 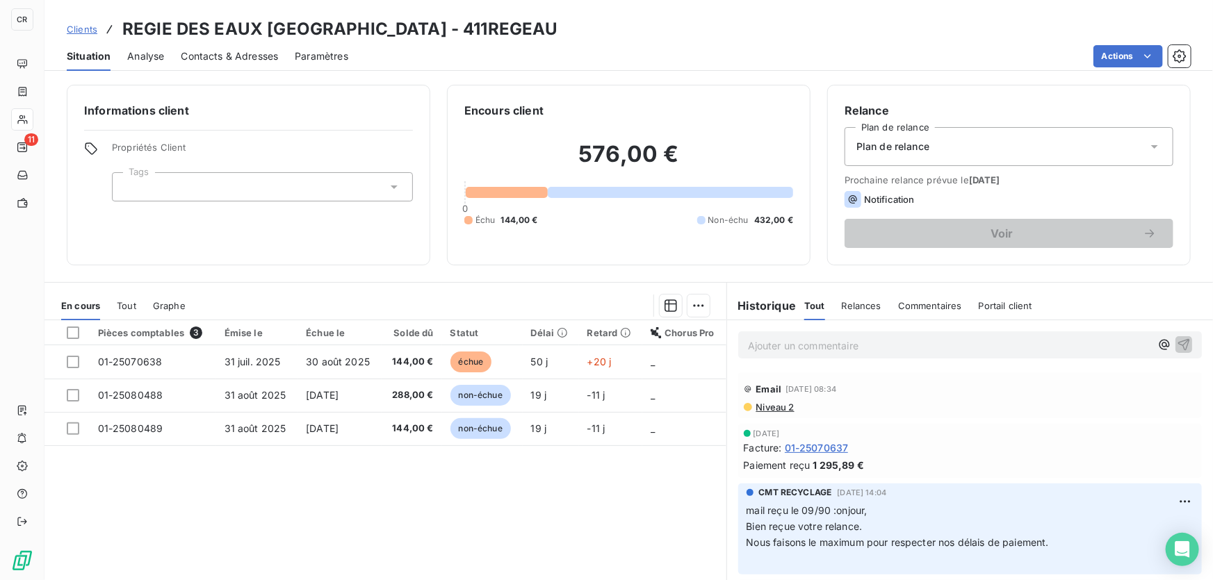 What do you see at coordinates (411, 395) in the screenshot?
I see `span: 288,00 €` at bounding box center [411, 395].